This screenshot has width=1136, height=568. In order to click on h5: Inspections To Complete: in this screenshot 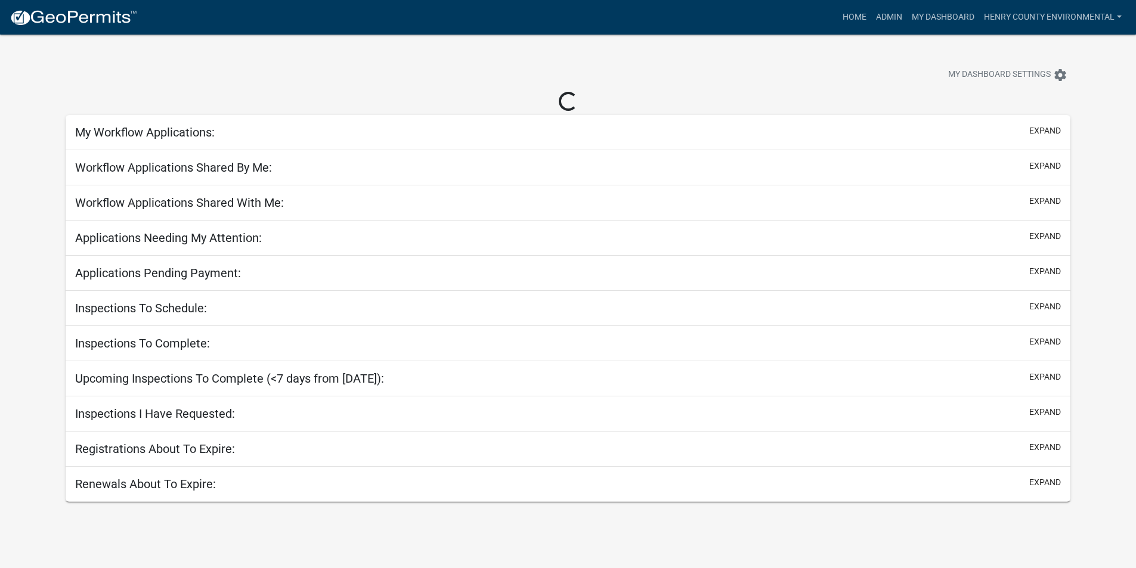, I will do `click(143, 344)`.